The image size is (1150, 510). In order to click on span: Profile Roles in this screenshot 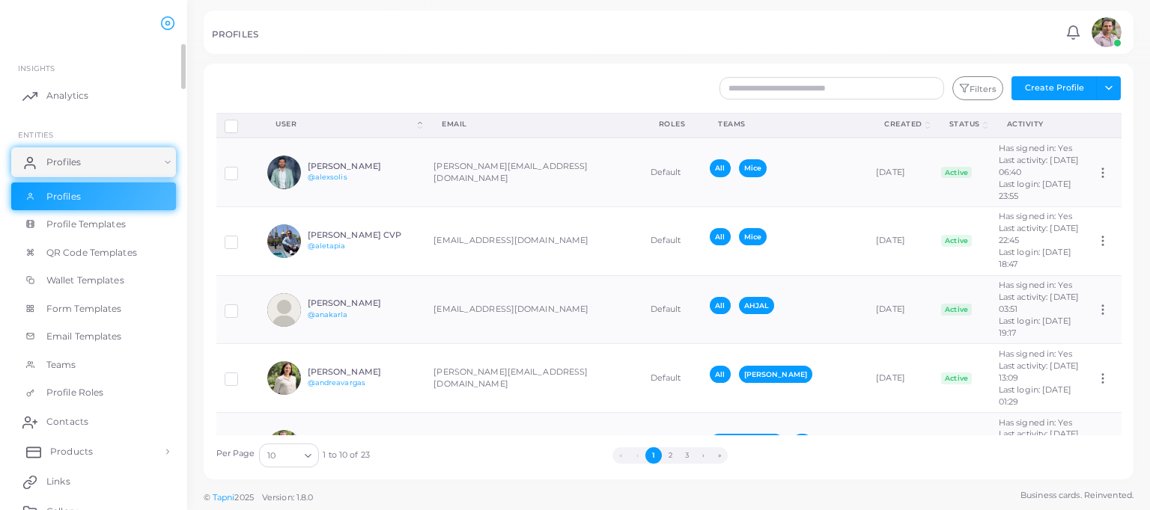, I will do `click(75, 393)`.